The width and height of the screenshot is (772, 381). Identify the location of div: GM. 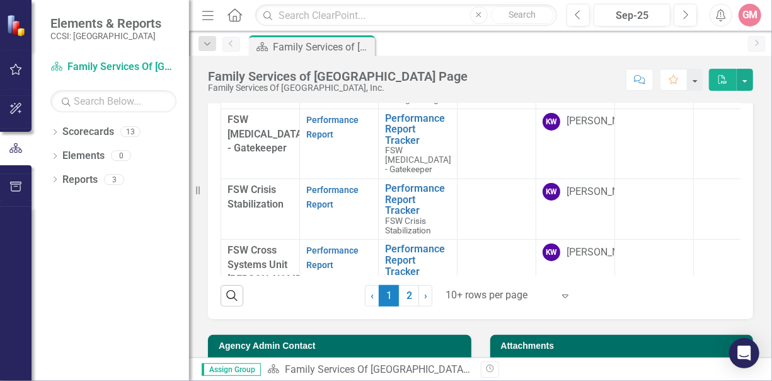
(750, 15).